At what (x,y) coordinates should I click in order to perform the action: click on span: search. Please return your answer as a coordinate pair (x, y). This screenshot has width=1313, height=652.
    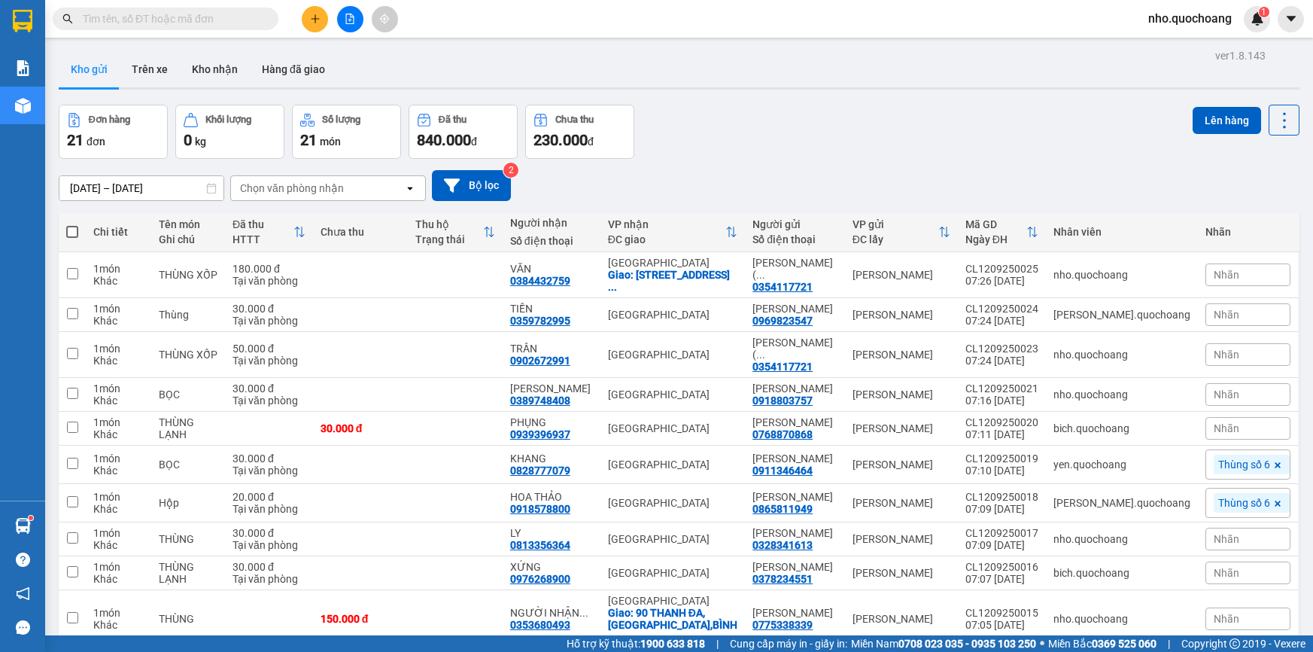
    Looking at the image, I should click on (68, 19).